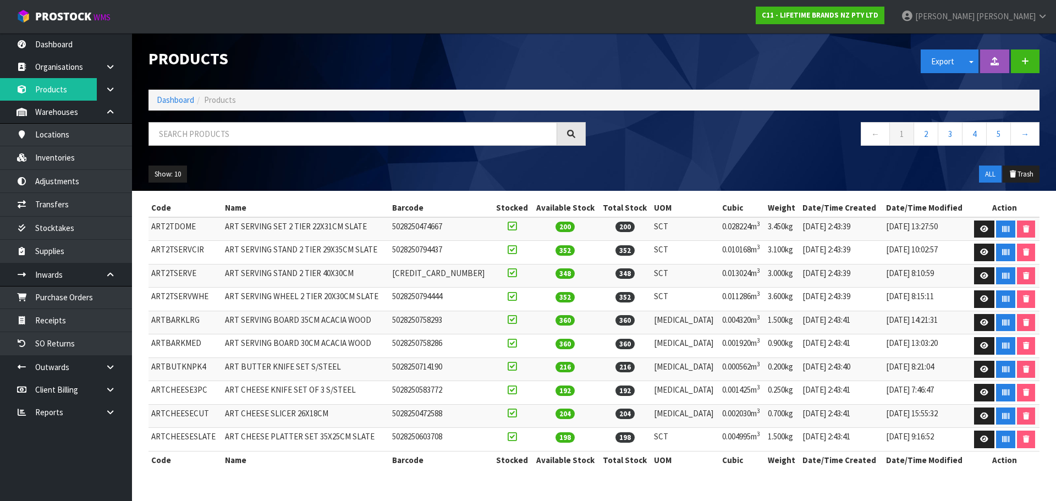 The width and height of the screenshot is (1056, 501). What do you see at coordinates (441, 369) in the screenshot?
I see `td: 5028250714190` at bounding box center [441, 369].